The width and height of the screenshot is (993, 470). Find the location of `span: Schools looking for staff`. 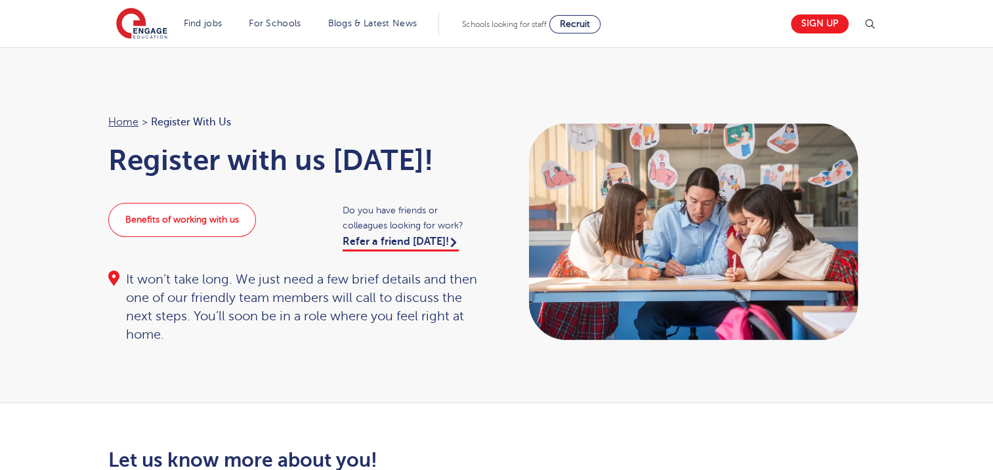

span: Schools looking for staff is located at coordinates (504, 24).